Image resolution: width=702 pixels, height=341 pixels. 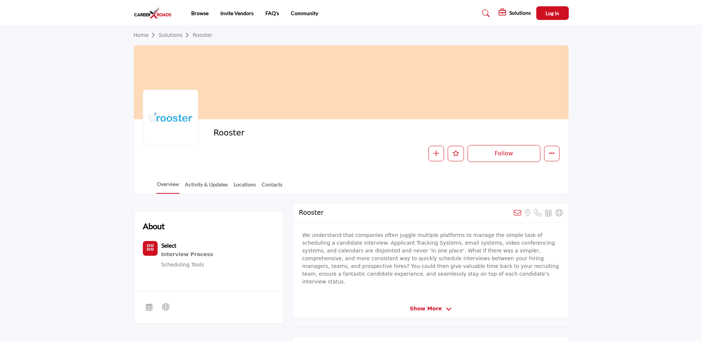 What do you see at coordinates (187, 254) in the screenshot?
I see `a: Interview Process` at bounding box center [187, 254].